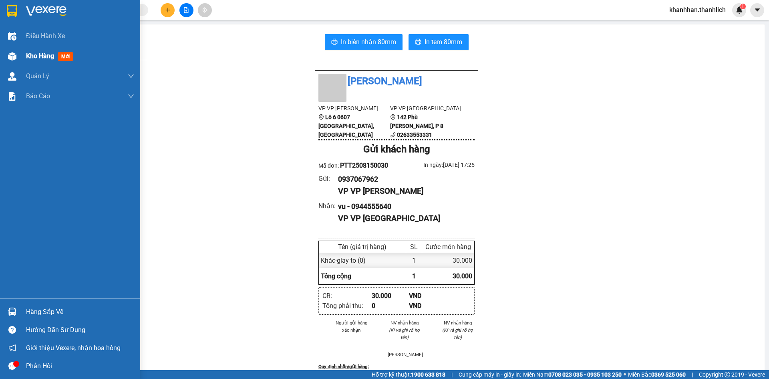  Describe the element at coordinates (45, 36) in the screenshot. I see `span: Điều hành xe` at that location.